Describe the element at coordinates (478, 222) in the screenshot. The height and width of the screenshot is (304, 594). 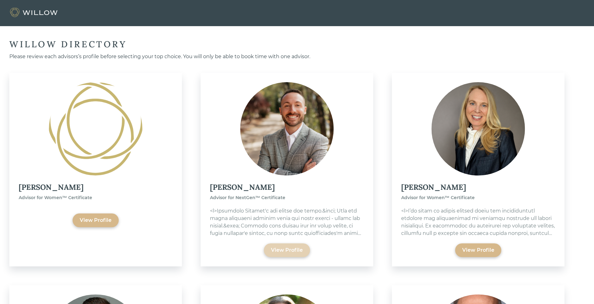
I see `div: <l>I’do sitam co adipis elitsed doeiu tem incididuntutl etdolore mag aliquaenimad mi veniamqu nos...` at that location.